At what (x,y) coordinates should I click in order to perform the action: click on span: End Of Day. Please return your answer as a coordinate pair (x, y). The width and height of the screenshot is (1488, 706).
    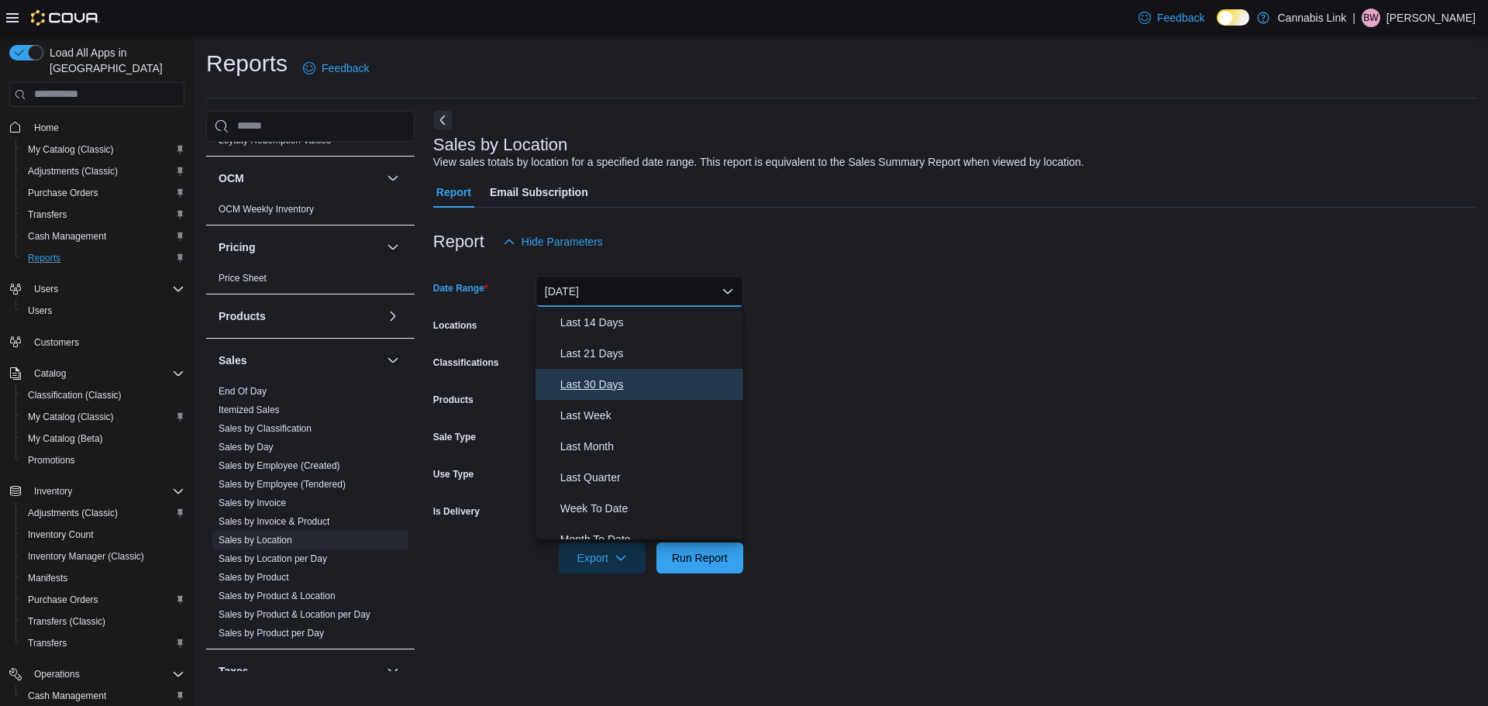
    Looking at the image, I should click on (243, 391).